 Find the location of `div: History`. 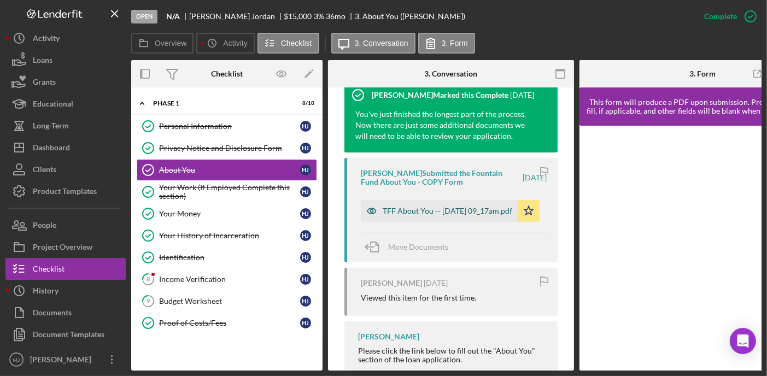

div: History is located at coordinates (45, 292).